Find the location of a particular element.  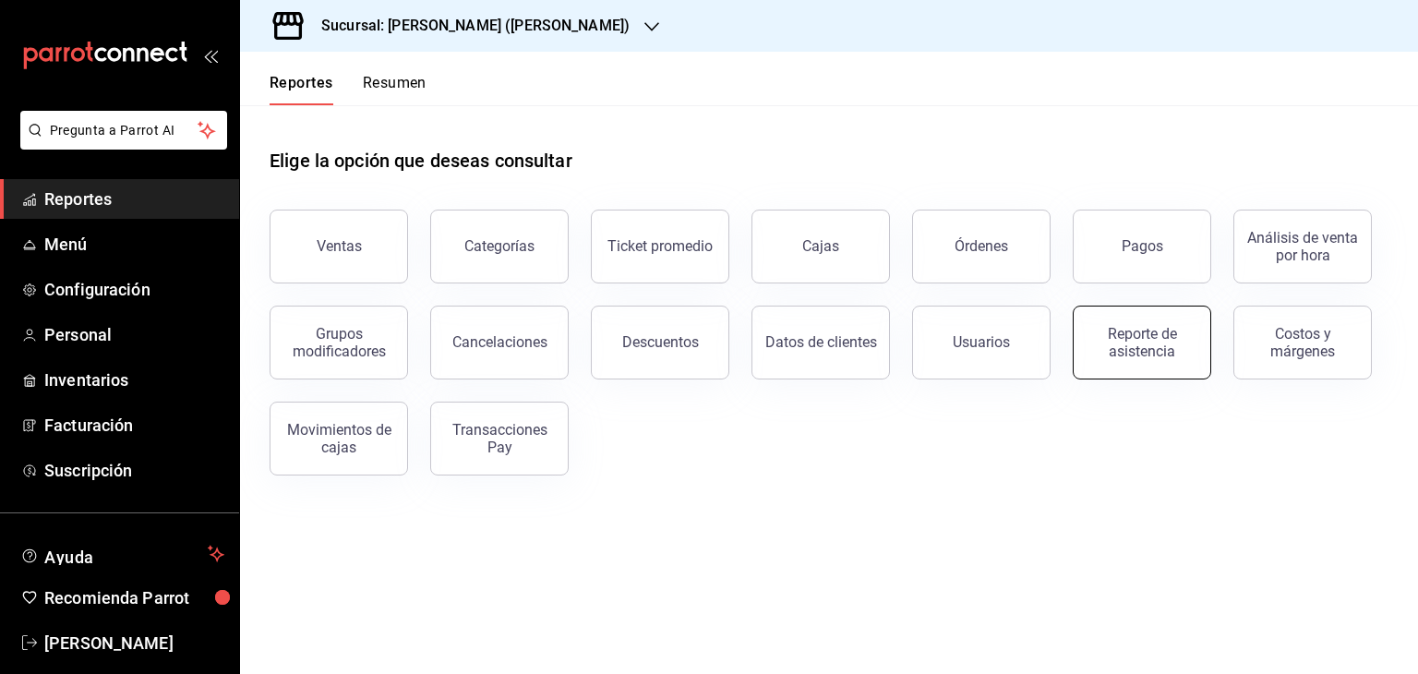

div: Órdenes is located at coordinates (981, 246).